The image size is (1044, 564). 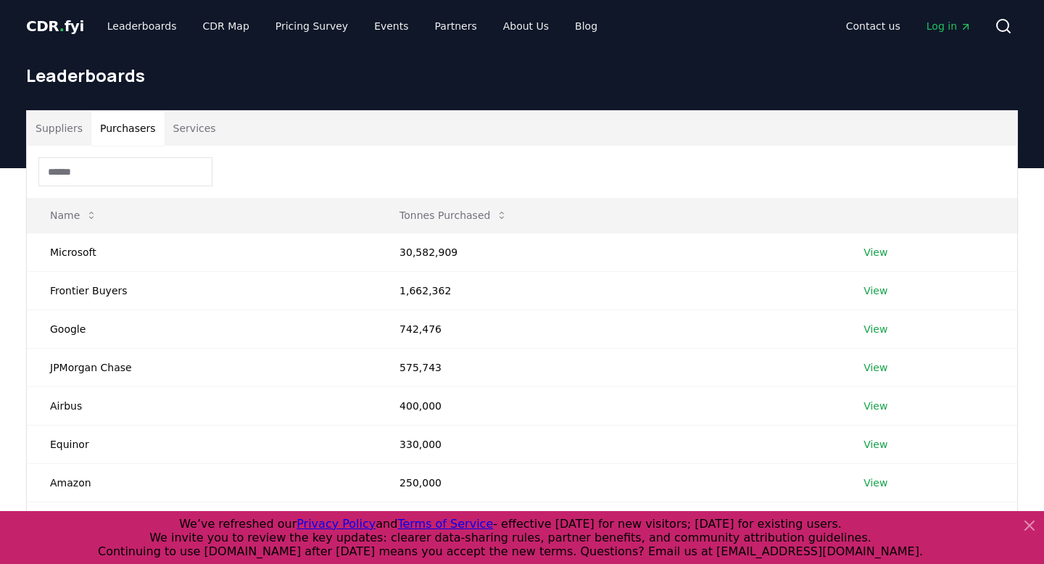 What do you see at coordinates (456, 26) in the screenshot?
I see `a: Partners` at bounding box center [456, 26].